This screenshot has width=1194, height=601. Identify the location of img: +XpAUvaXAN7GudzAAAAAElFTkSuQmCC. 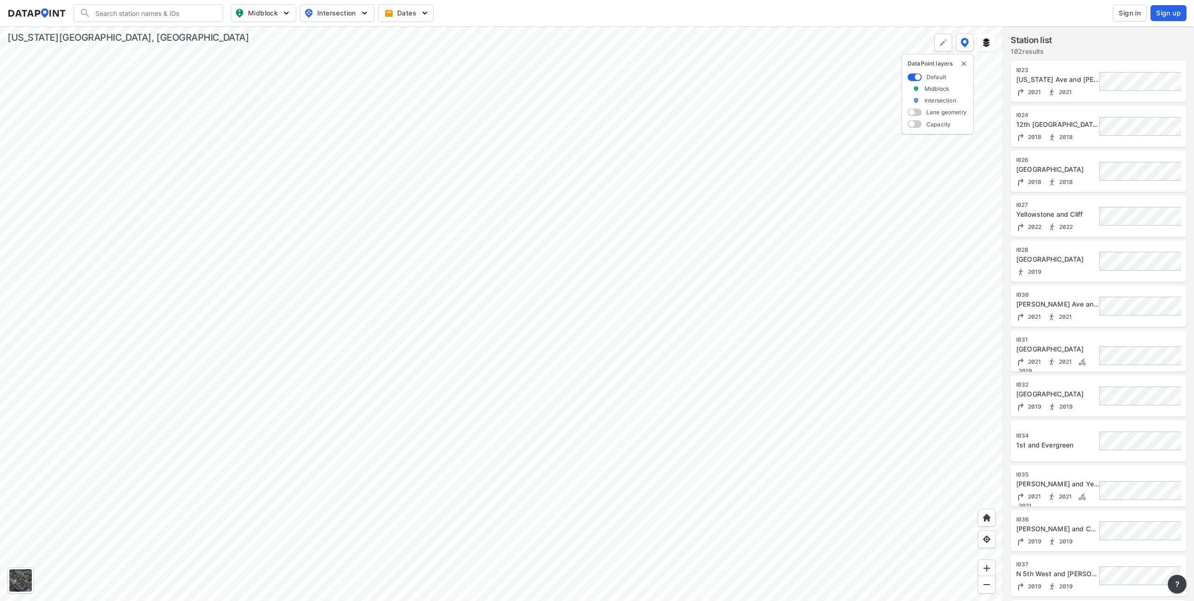
(986, 517).